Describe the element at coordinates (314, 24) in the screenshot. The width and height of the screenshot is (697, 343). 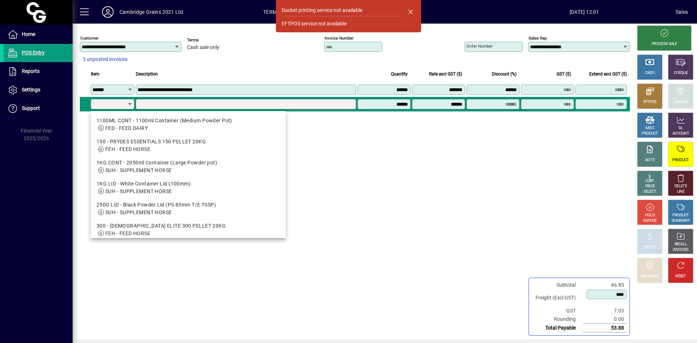
I see `div: EFTPOS service not available` at that location.